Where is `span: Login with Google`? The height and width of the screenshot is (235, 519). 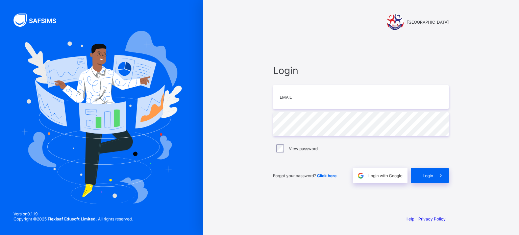
span: Login with Google is located at coordinates (385, 175).